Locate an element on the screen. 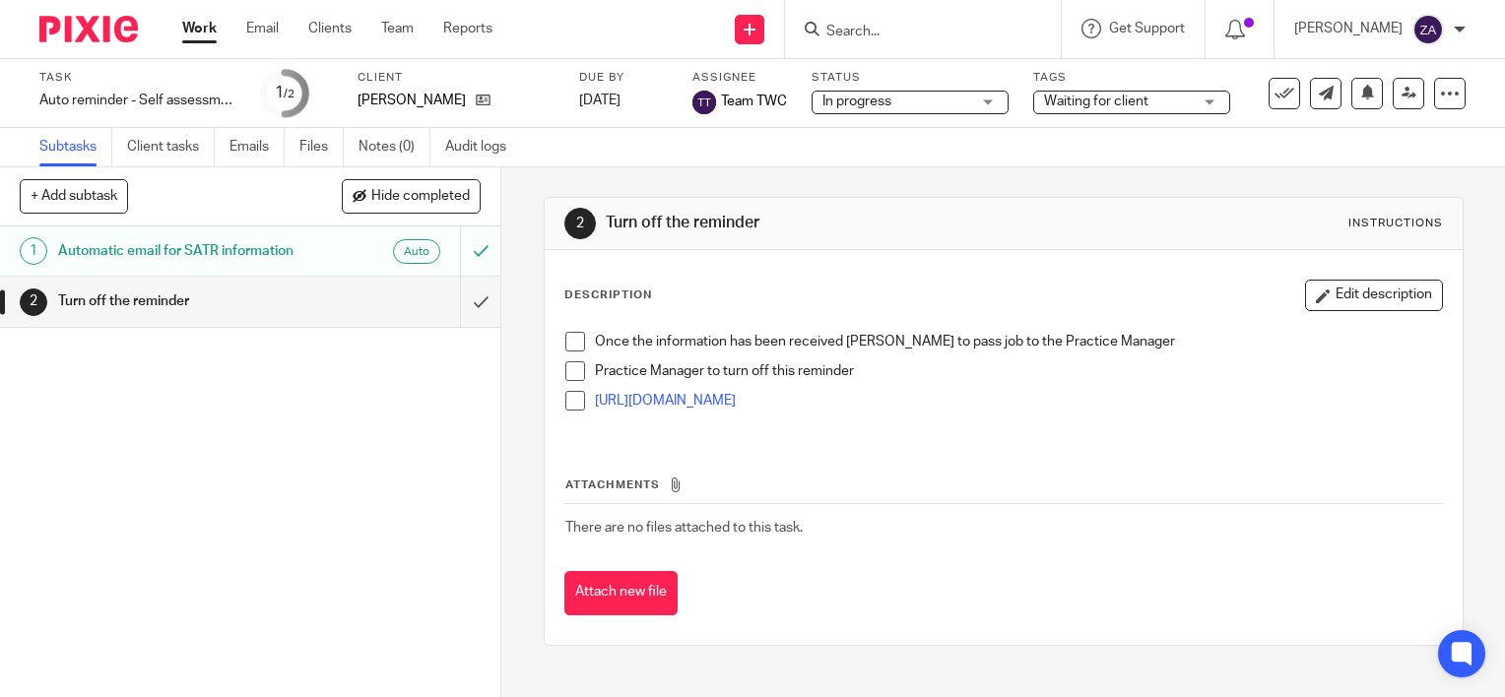 This screenshot has width=1505, height=697. p: Practice Manager to turn off this reminder is located at coordinates (1019, 371).